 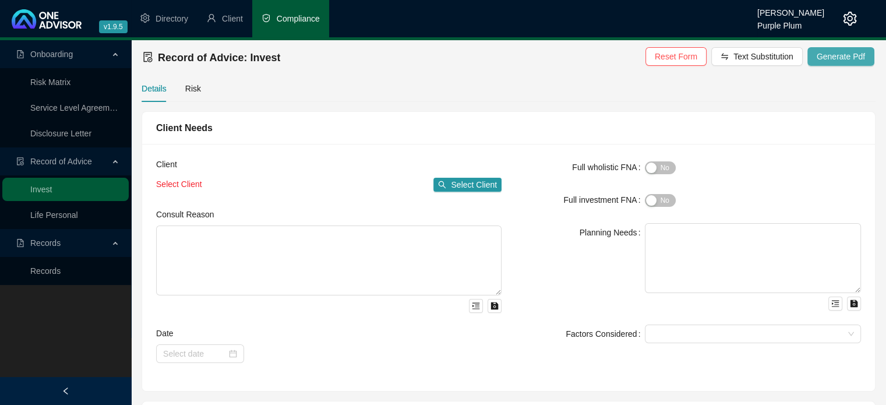 What do you see at coordinates (840, 56) in the screenshot?
I see `span: Generate Pdf` at bounding box center [840, 56].